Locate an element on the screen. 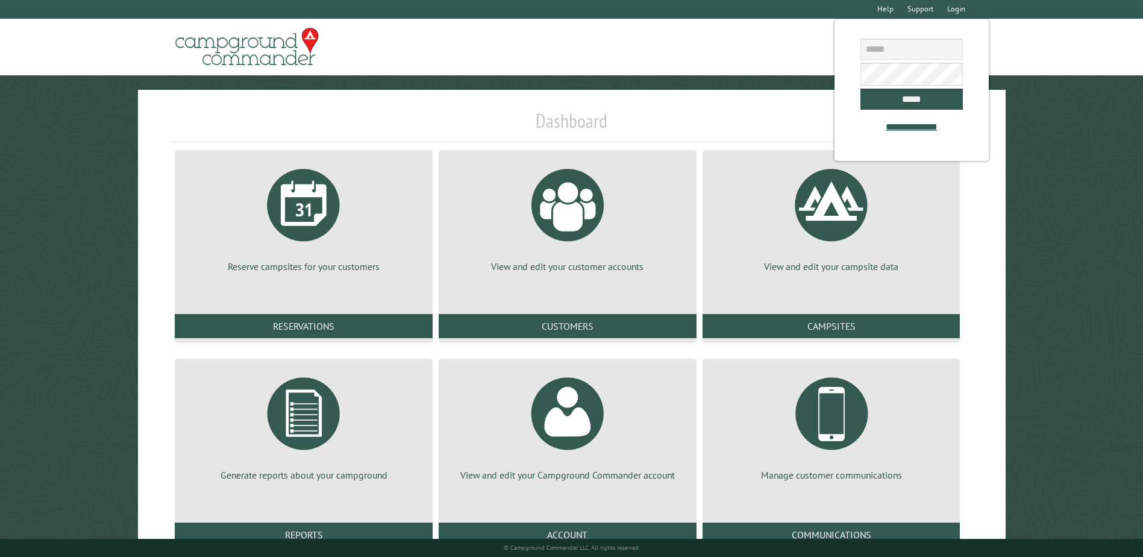 The height and width of the screenshot is (557, 1143). a: View and edit your Campground Commander account is located at coordinates (568, 425).